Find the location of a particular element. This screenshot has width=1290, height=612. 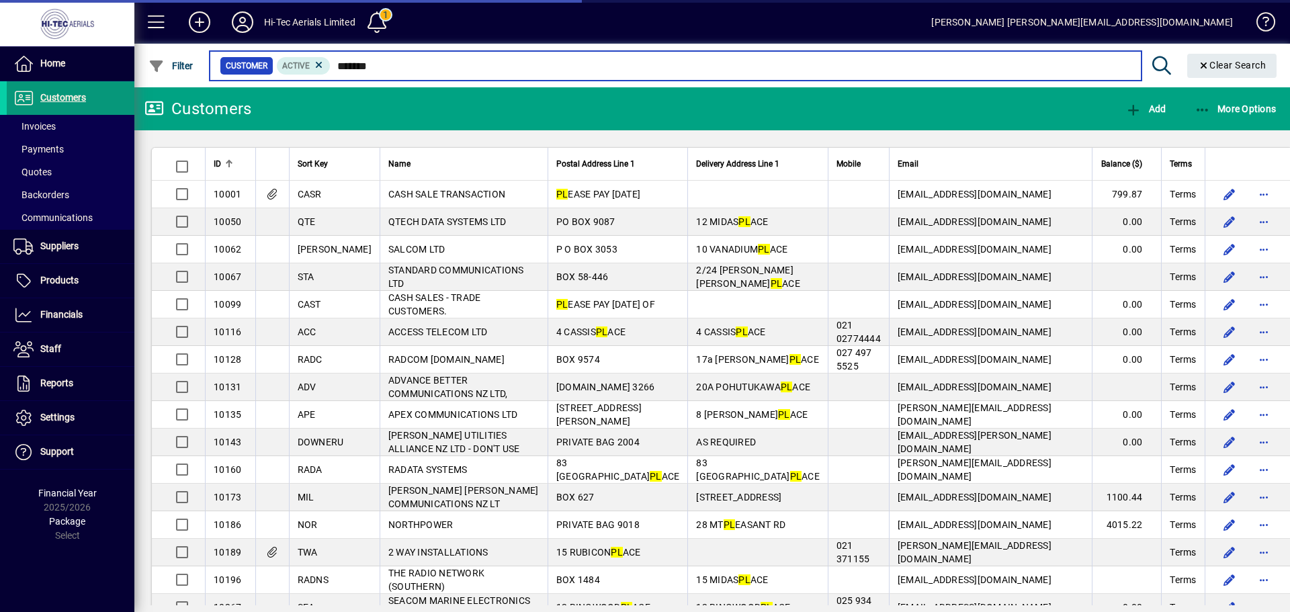

span: 10 VANADIUM ACE is located at coordinates (742, 249).